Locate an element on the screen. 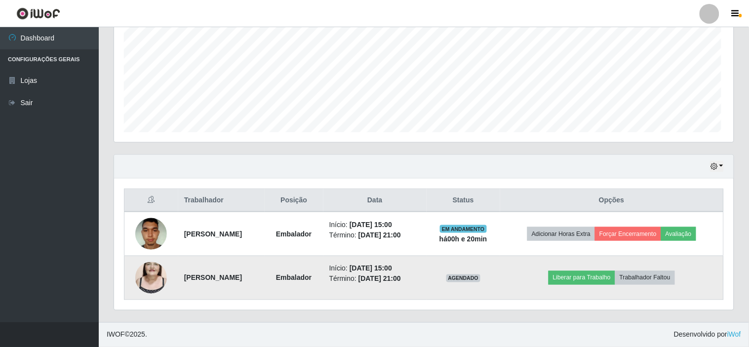 This screenshot has height=347, width=749. span: © 2025 . is located at coordinates (127, 335).